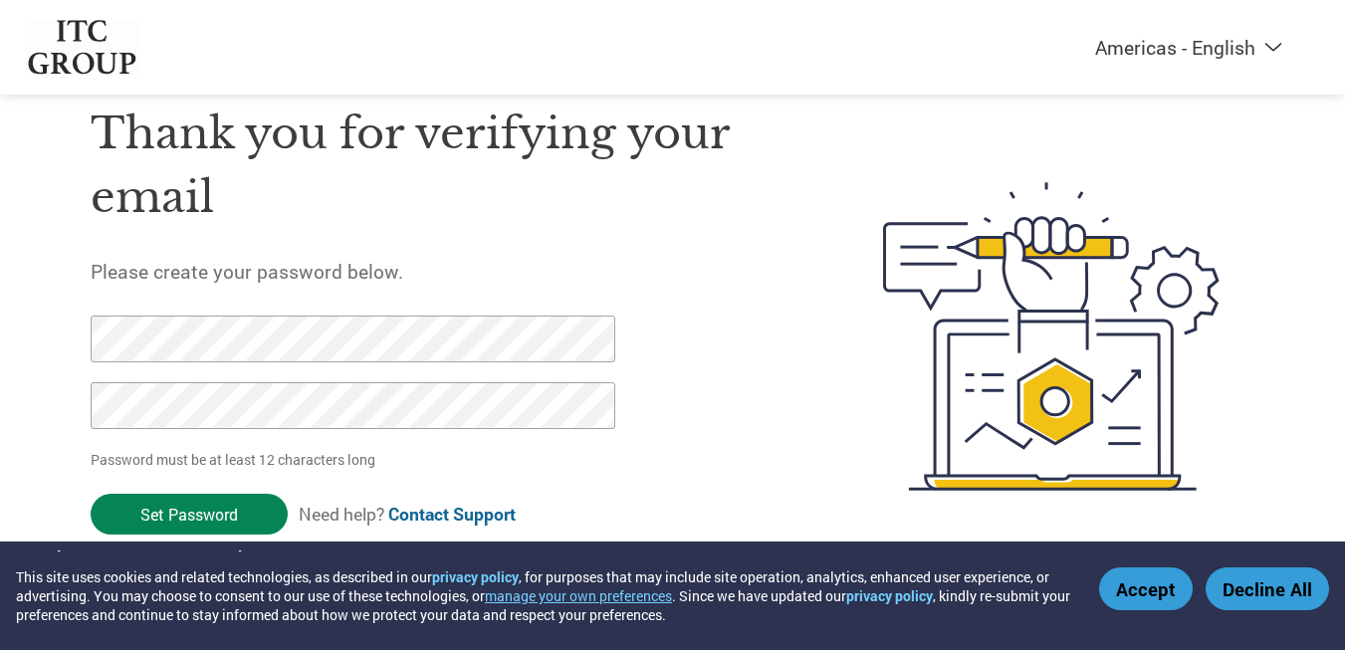  I want to click on p: Password must be at least 12 characters long, so click(356, 459).